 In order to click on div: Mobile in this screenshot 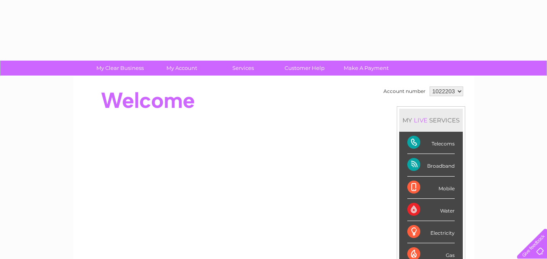, I will do `click(431, 188)`.